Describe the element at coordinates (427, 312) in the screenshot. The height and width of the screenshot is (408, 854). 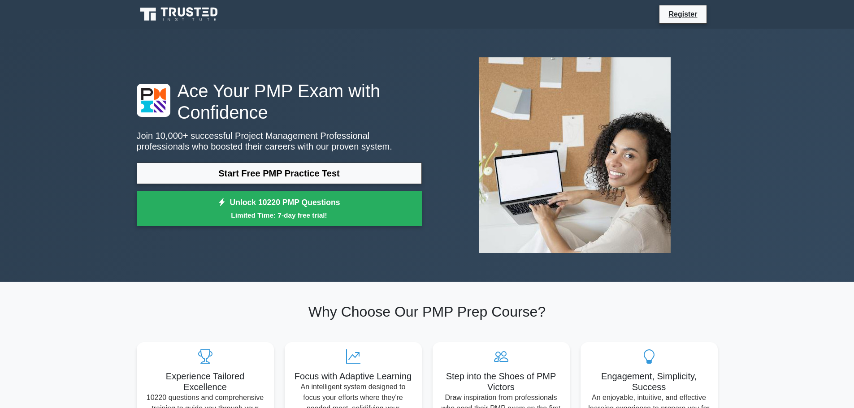
I see `h2: Why Choose Our PMP Prep Course?` at that location.